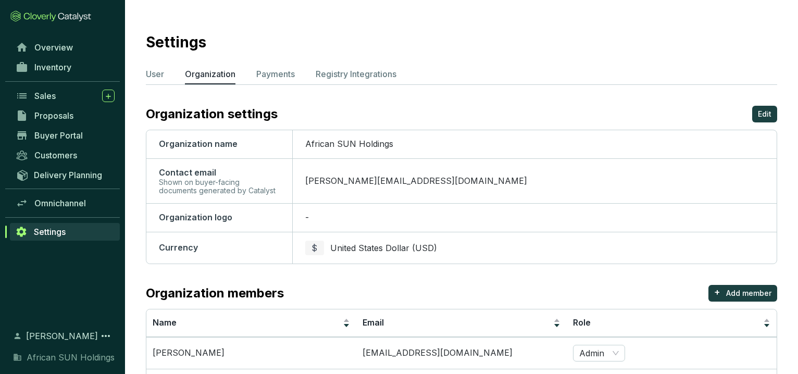 Image resolution: width=798 pixels, height=374 pixels. I want to click on a: Buyer Portal, so click(65, 135).